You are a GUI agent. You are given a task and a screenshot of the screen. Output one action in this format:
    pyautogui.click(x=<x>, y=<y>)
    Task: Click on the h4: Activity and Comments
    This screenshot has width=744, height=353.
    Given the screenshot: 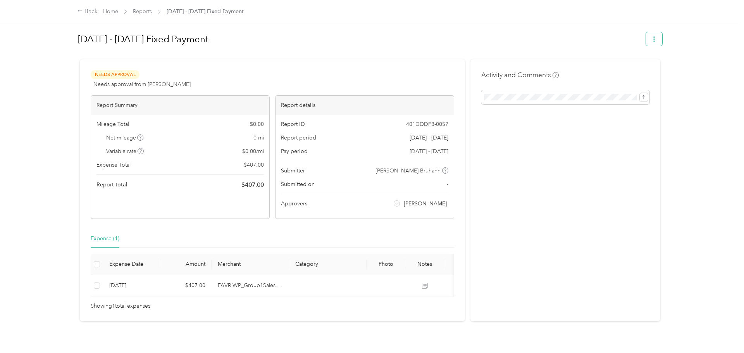 What is the action you would take?
    pyautogui.click(x=520, y=75)
    